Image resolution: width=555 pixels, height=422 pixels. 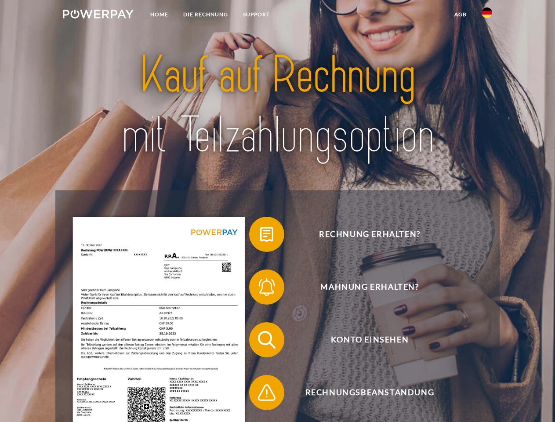 I want to click on img: logo-powerpay-white.svg, so click(x=98, y=14).